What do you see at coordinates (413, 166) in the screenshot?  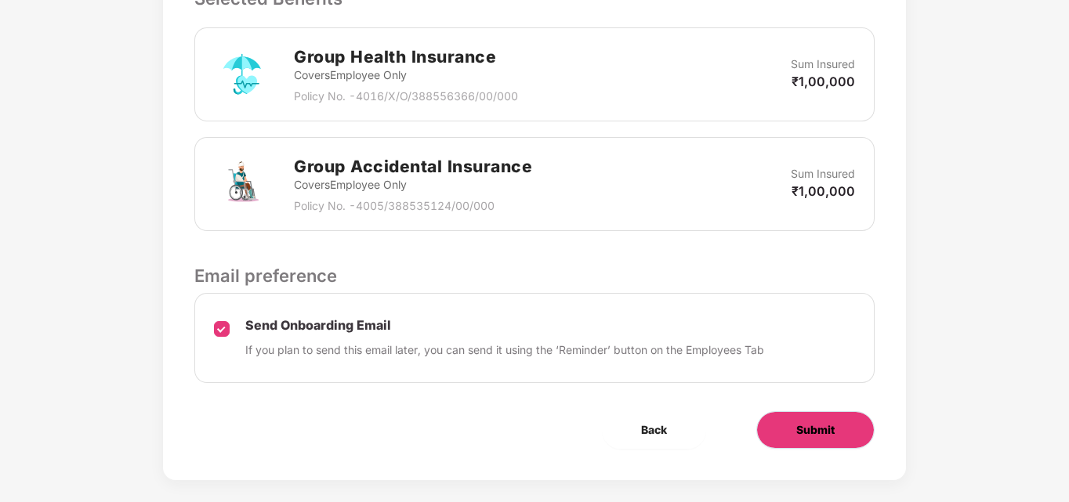 I see `h2: Group Accidental Insurance` at bounding box center [413, 166].